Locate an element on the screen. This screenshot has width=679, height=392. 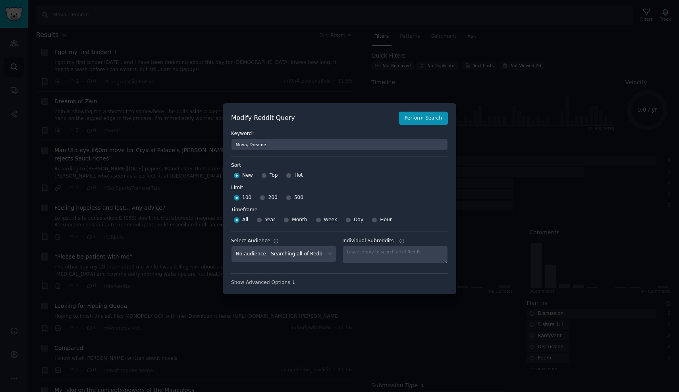
span: Hot is located at coordinates (298, 175).